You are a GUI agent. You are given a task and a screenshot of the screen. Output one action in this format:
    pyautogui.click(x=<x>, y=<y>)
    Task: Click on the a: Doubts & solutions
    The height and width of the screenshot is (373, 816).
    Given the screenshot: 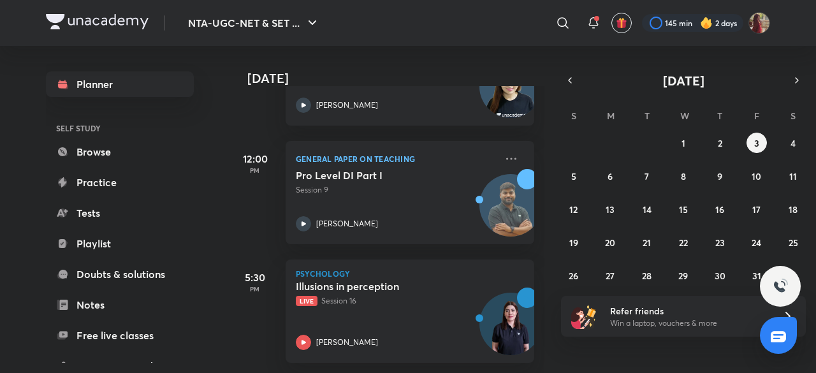 What is the action you would take?
    pyautogui.click(x=120, y=274)
    